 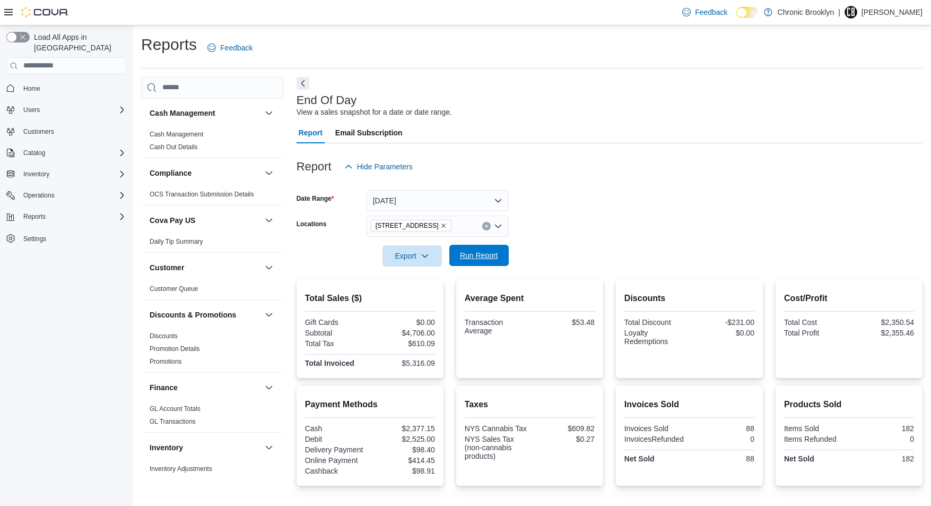 I want to click on span: Export, so click(x=412, y=256).